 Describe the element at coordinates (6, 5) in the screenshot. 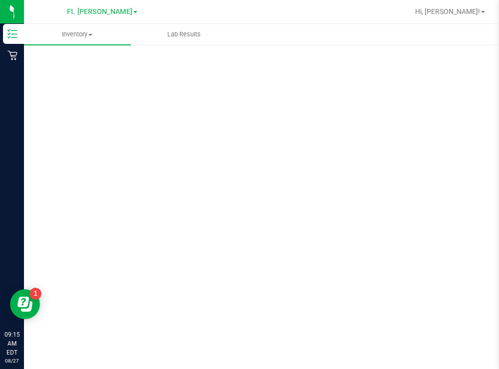

I see `span: 1` at that location.